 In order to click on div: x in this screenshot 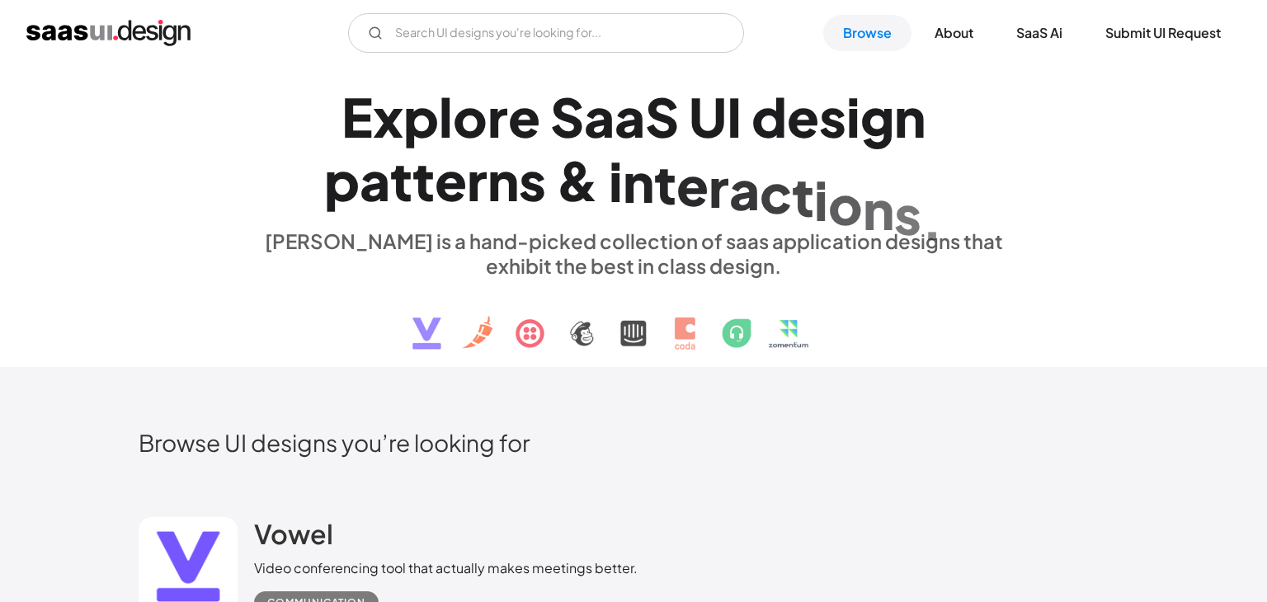, I will do `click(388, 116)`.